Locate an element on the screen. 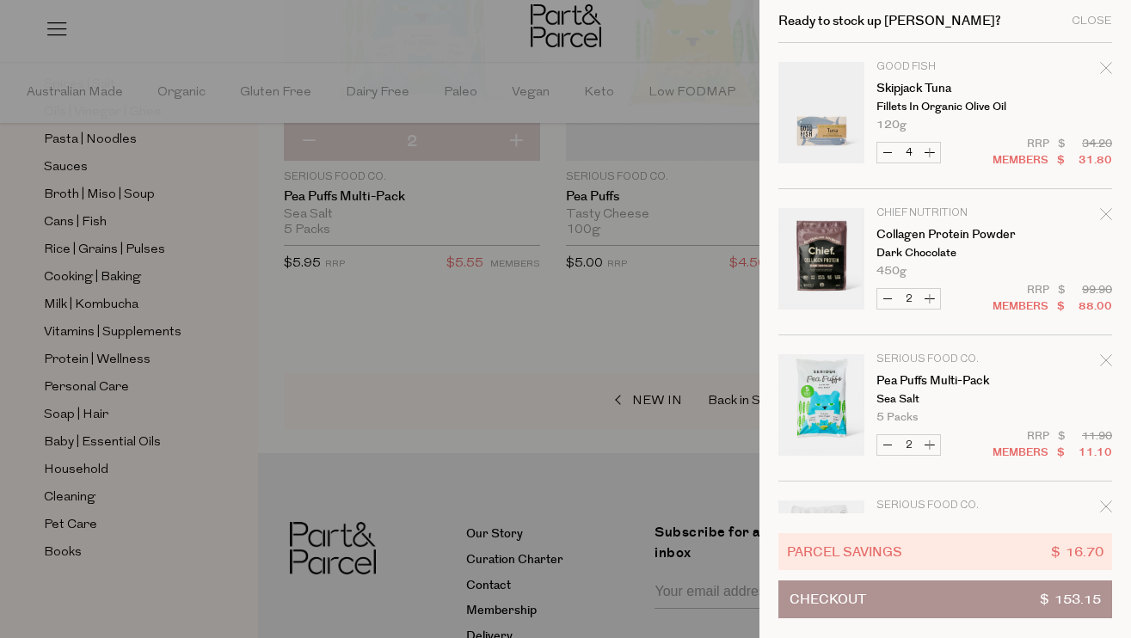 The image size is (1131, 638). span: $ 16.70 is located at coordinates (1077, 551).